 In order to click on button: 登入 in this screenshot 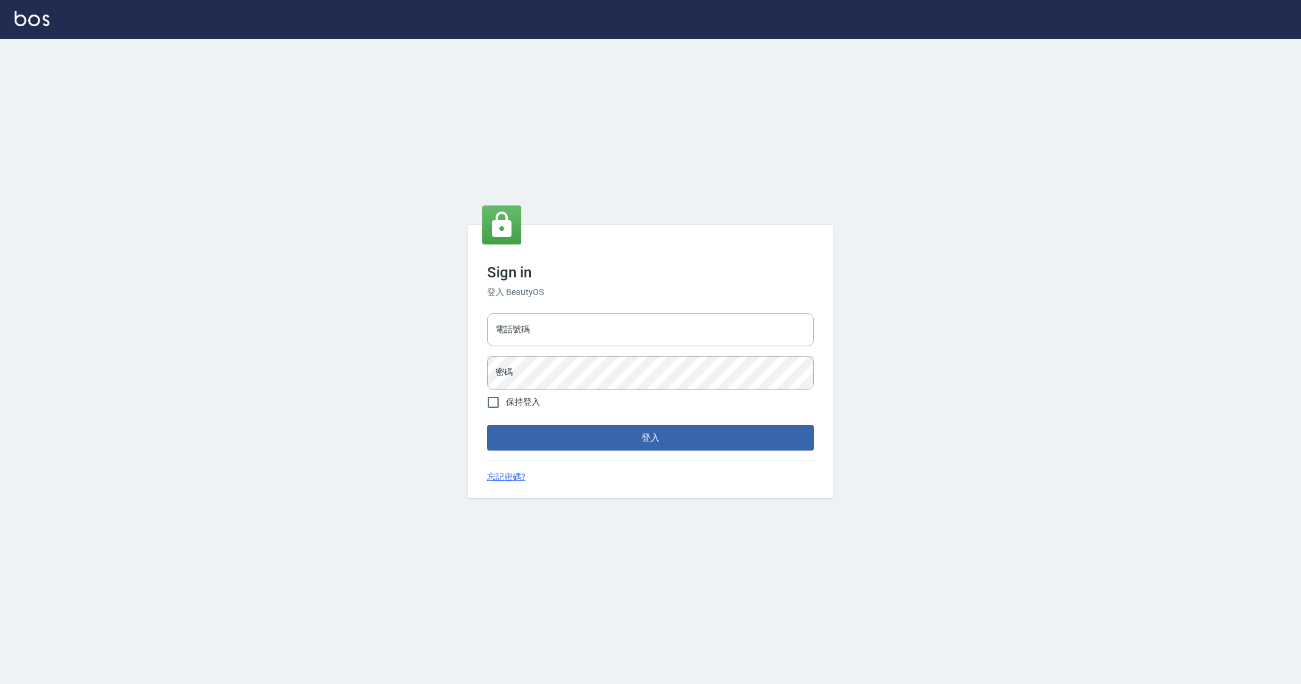, I will do `click(650, 438)`.